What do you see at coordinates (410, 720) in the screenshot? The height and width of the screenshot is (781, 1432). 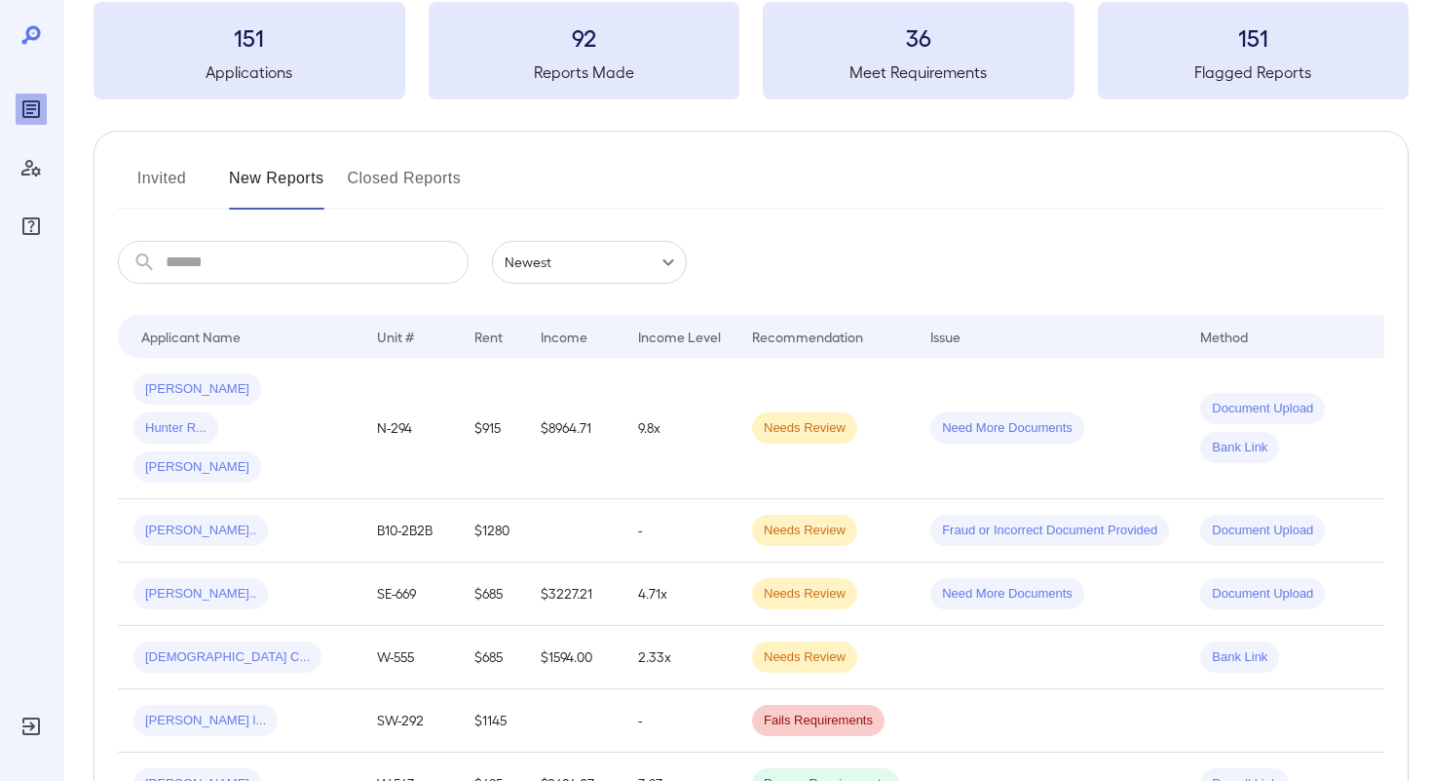 I see `td: SW-292` at bounding box center [410, 720].